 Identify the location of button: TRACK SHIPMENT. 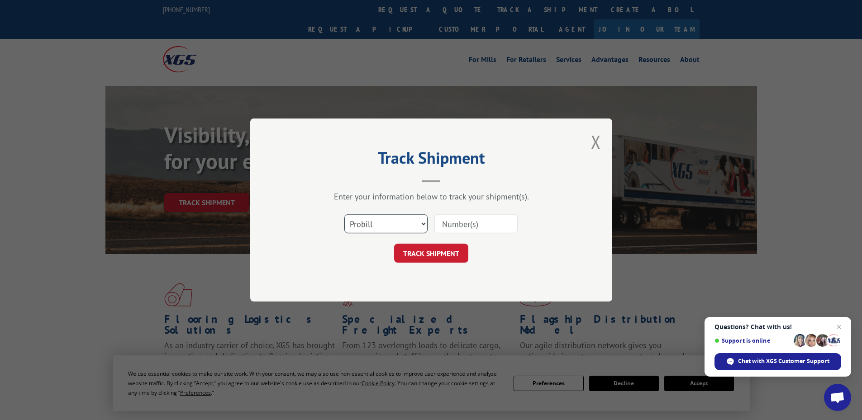
(431, 253).